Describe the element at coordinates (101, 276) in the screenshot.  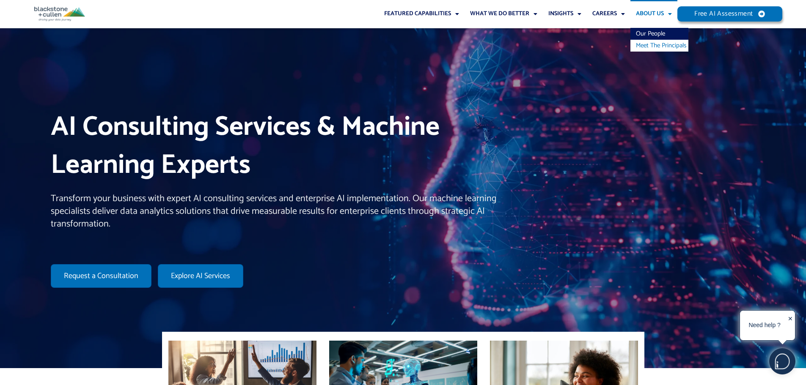
I see `span: Request a Consultation` at that location.